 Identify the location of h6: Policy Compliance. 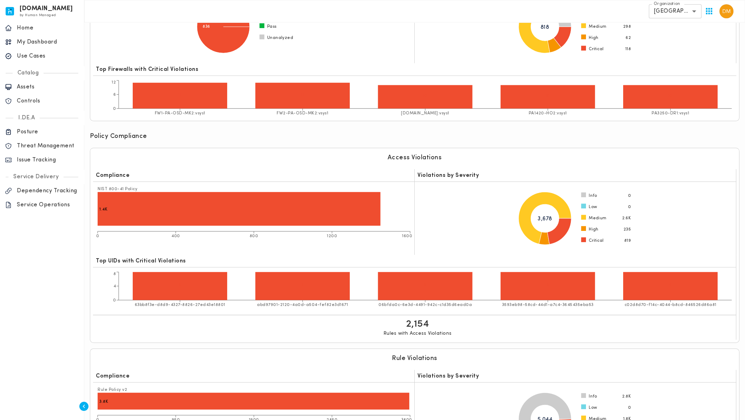
(118, 137).